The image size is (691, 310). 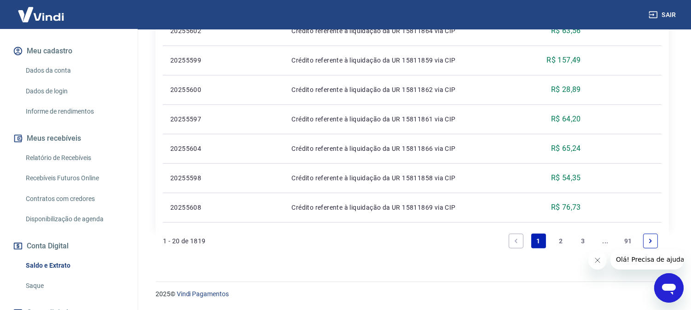 What do you see at coordinates (200, 119) in the screenshot?
I see `p: 20255597` at bounding box center [200, 119].